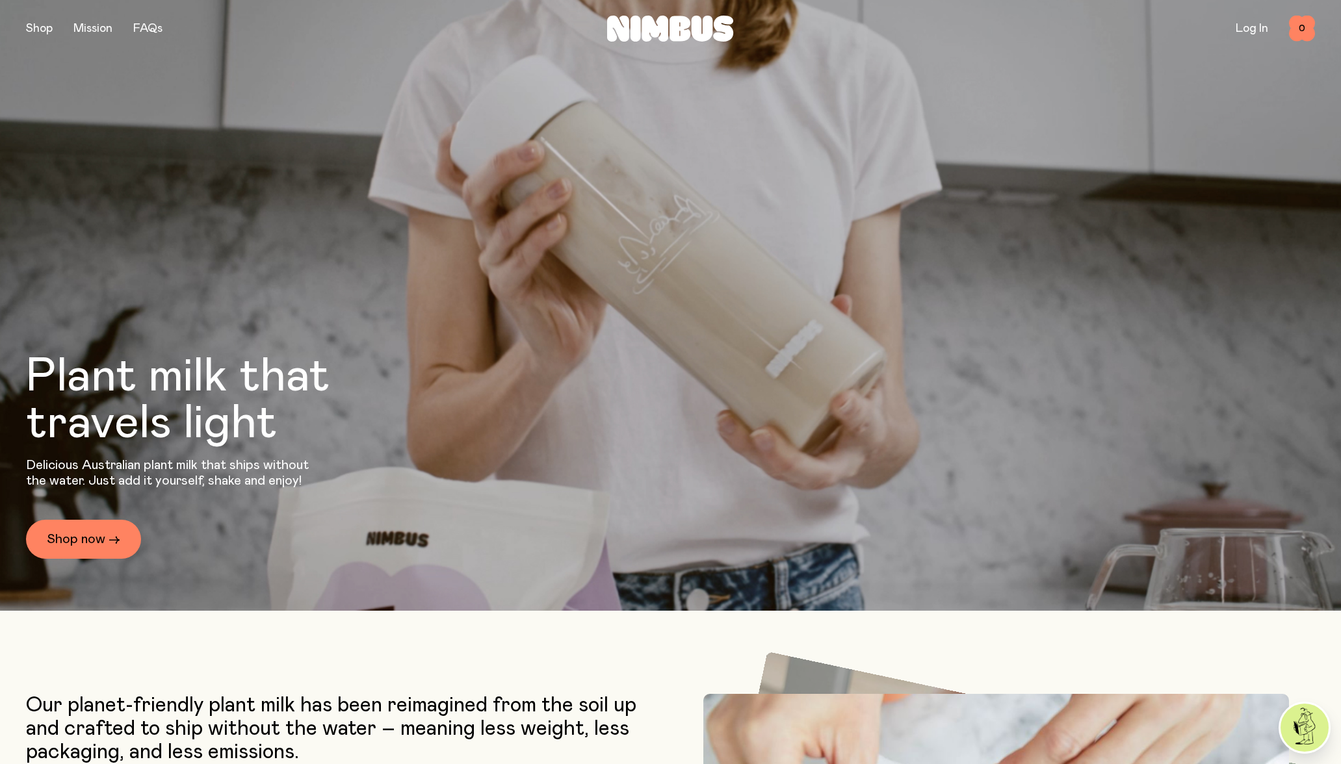  What do you see at coordinates (1252, 29) in the screenshot?
I see `a: Log In` at bounding box center [1252, 29].